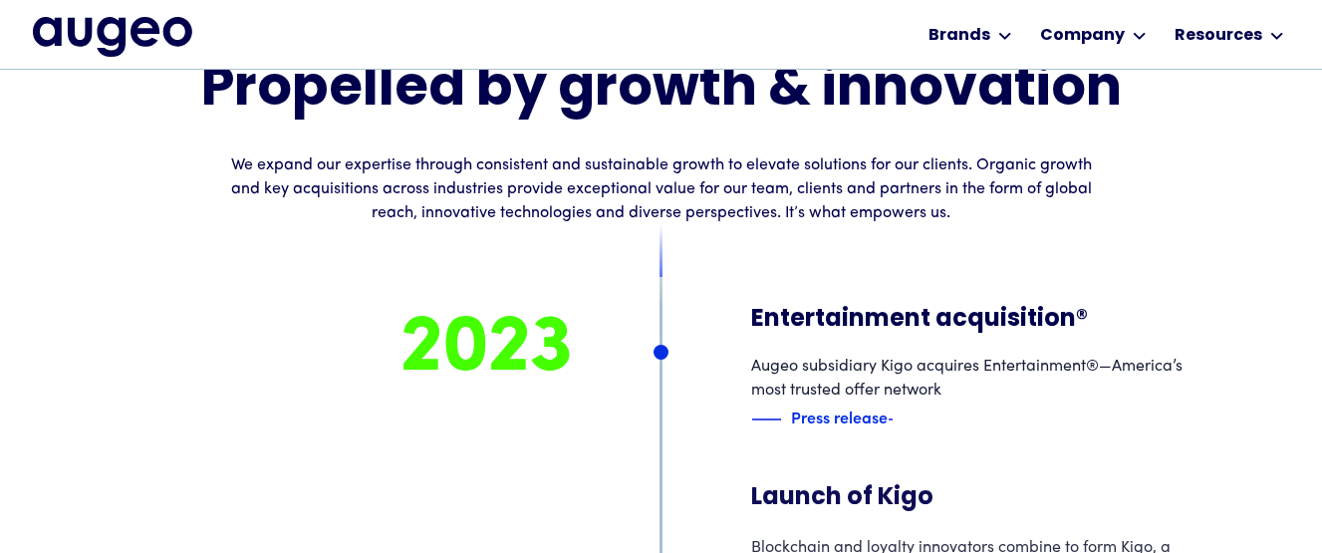 This screenshot has width=1322, height=553. What do you see at coordinates (113, 37) in the screenshot?
I see `img: Augeo's full logo in midnight blue.` at bounding box center [113, 37].